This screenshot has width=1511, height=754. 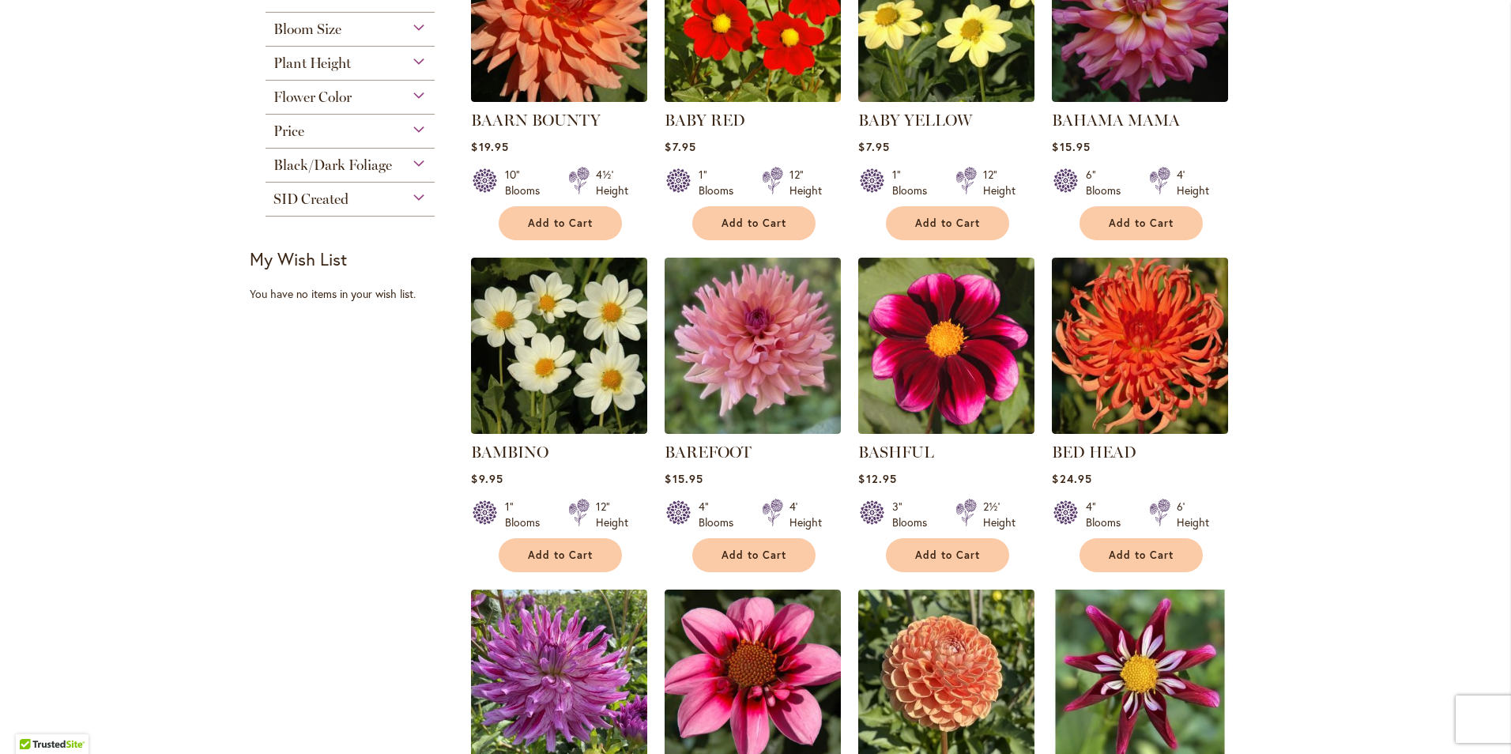 What do you see at coordinates (1140, 345) in the screenshot?
I see `img: BED HEAD` at bounding box center [1140, 345].